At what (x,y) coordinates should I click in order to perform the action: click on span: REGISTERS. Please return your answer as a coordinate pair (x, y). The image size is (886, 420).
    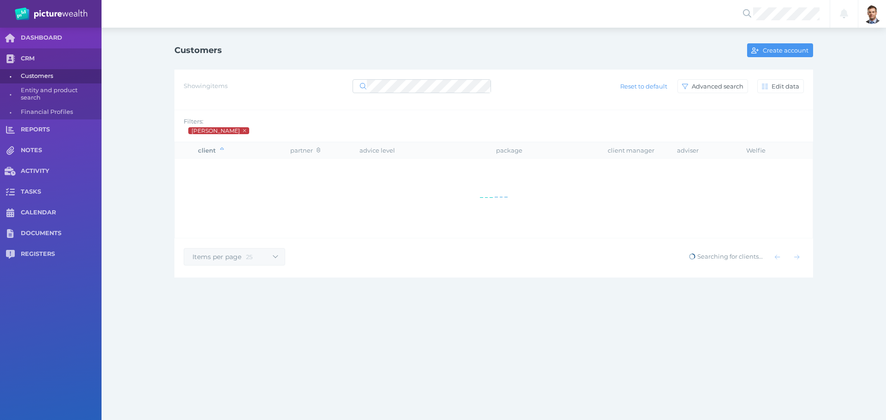
    Looking at the image, I should click on (61, 254).